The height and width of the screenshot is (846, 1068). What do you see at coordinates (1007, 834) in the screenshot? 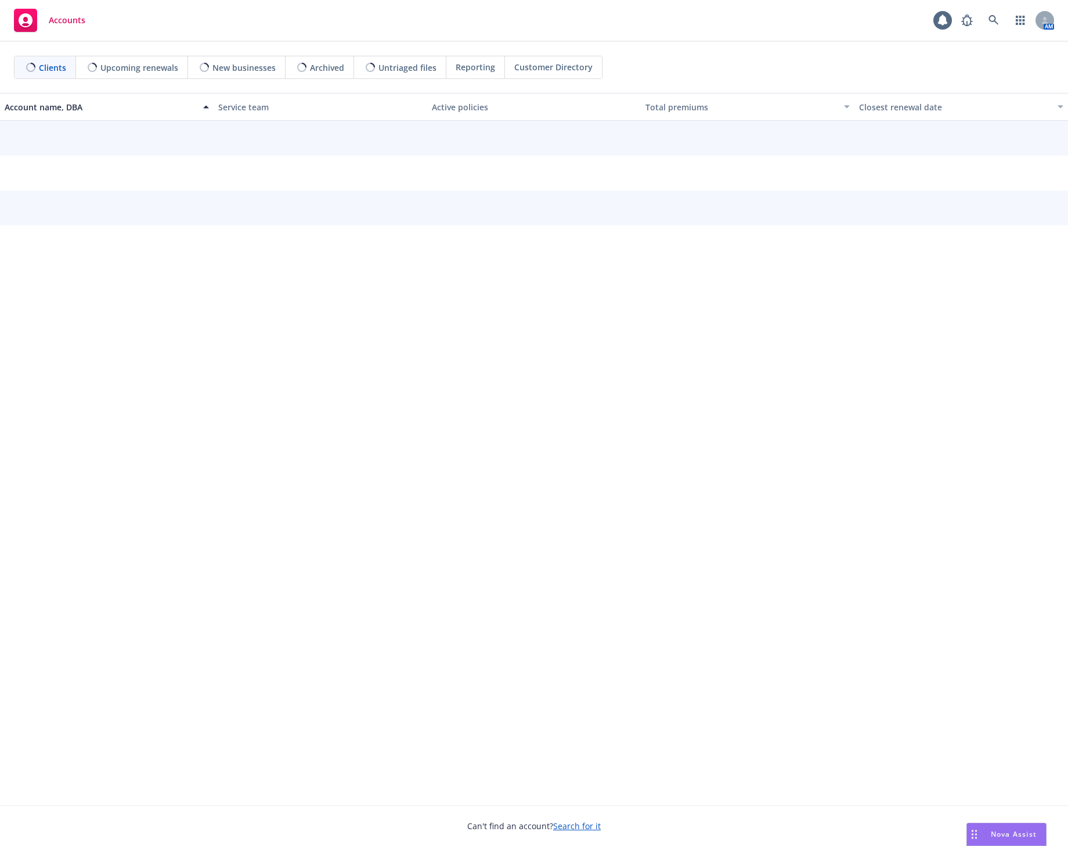
I see `button: Nova Assist` at bounding box center [1007, 834].